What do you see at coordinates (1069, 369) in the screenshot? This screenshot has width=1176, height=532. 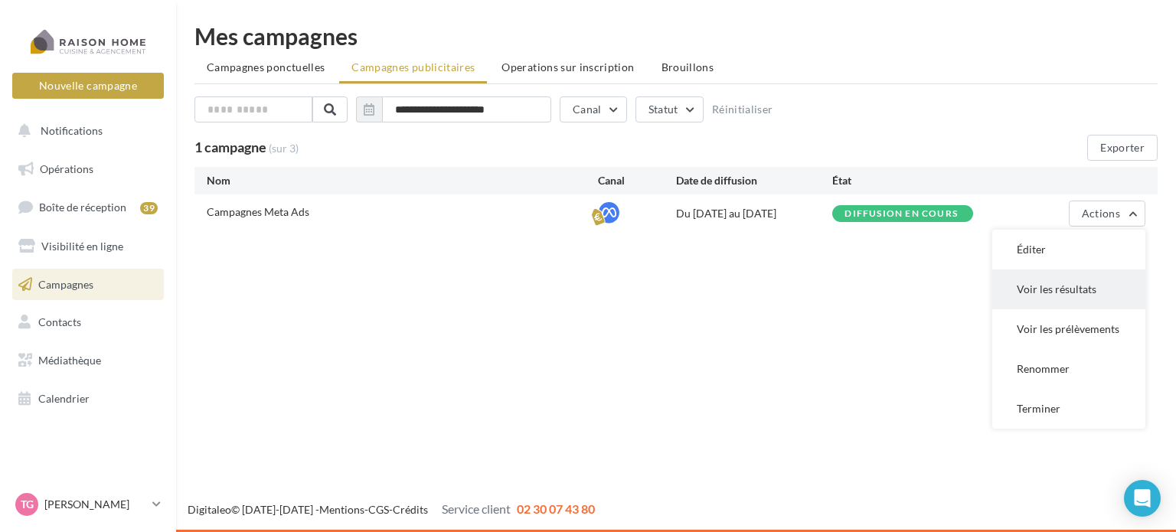 I see `button: Renommer` at bounding box center [1069, 369].